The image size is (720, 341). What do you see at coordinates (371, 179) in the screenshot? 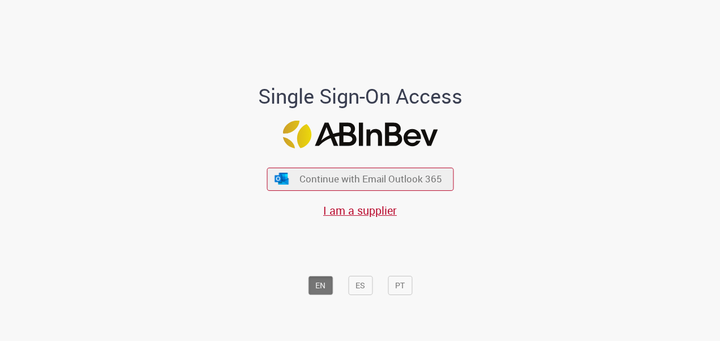
I see `span: Continue with Email Outlook 365` at bounding box center [371, 179].